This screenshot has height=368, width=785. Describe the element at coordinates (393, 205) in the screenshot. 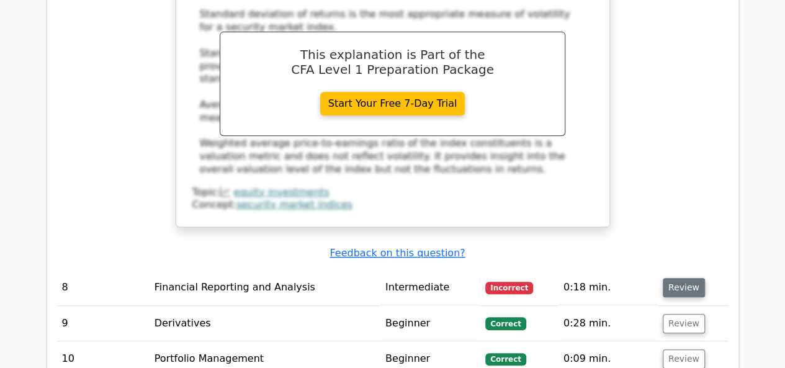

I see `div: Concept:` at that location.